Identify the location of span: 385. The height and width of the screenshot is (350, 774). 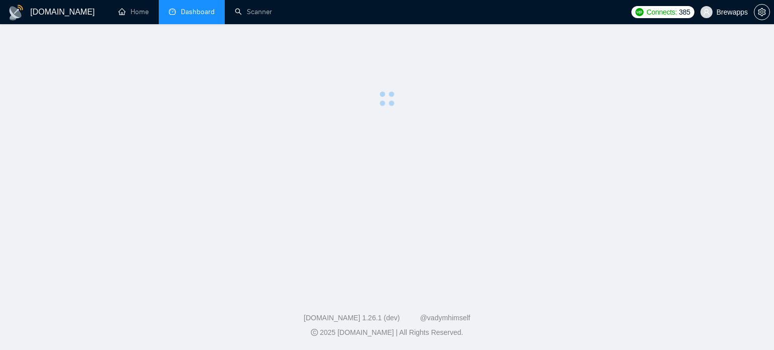
(685, 12).